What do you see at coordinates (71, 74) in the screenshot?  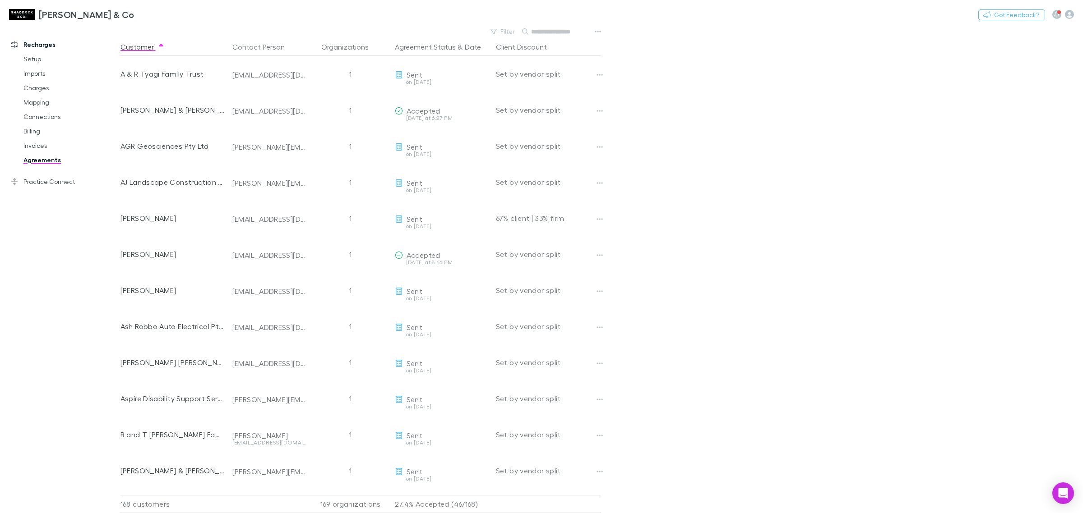 I see `a: Imports` at bounding box center [71, 74].